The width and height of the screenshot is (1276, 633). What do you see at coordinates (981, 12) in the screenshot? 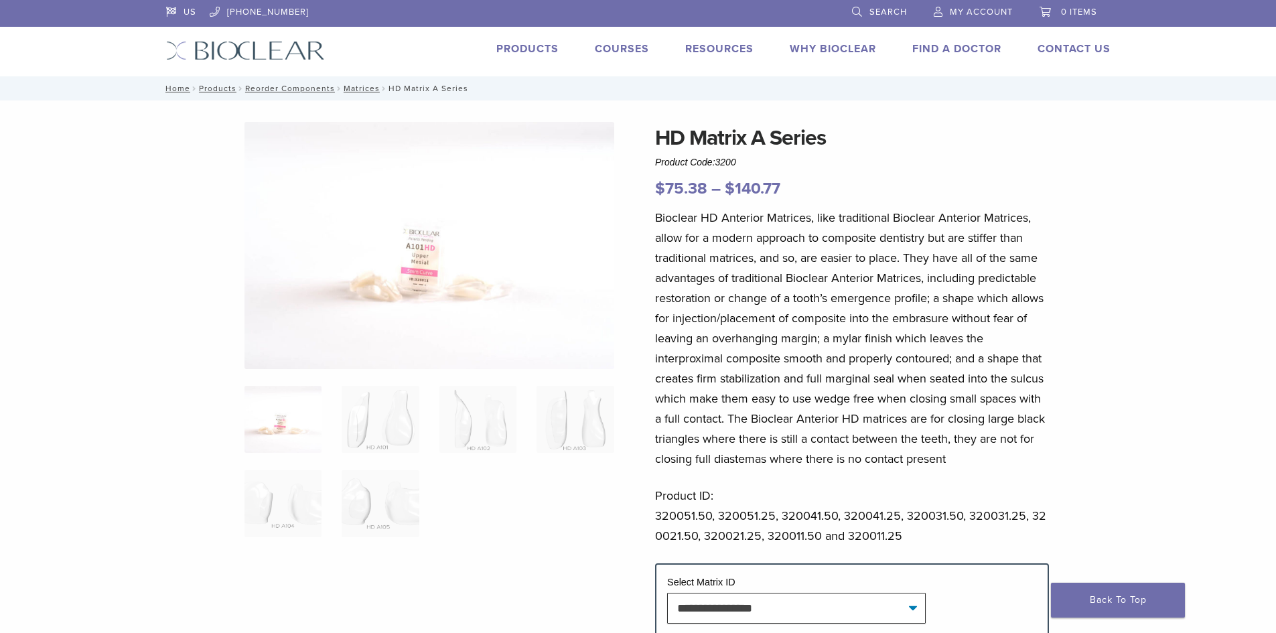
I see `span: My Account` at bounding box center [981, 12].